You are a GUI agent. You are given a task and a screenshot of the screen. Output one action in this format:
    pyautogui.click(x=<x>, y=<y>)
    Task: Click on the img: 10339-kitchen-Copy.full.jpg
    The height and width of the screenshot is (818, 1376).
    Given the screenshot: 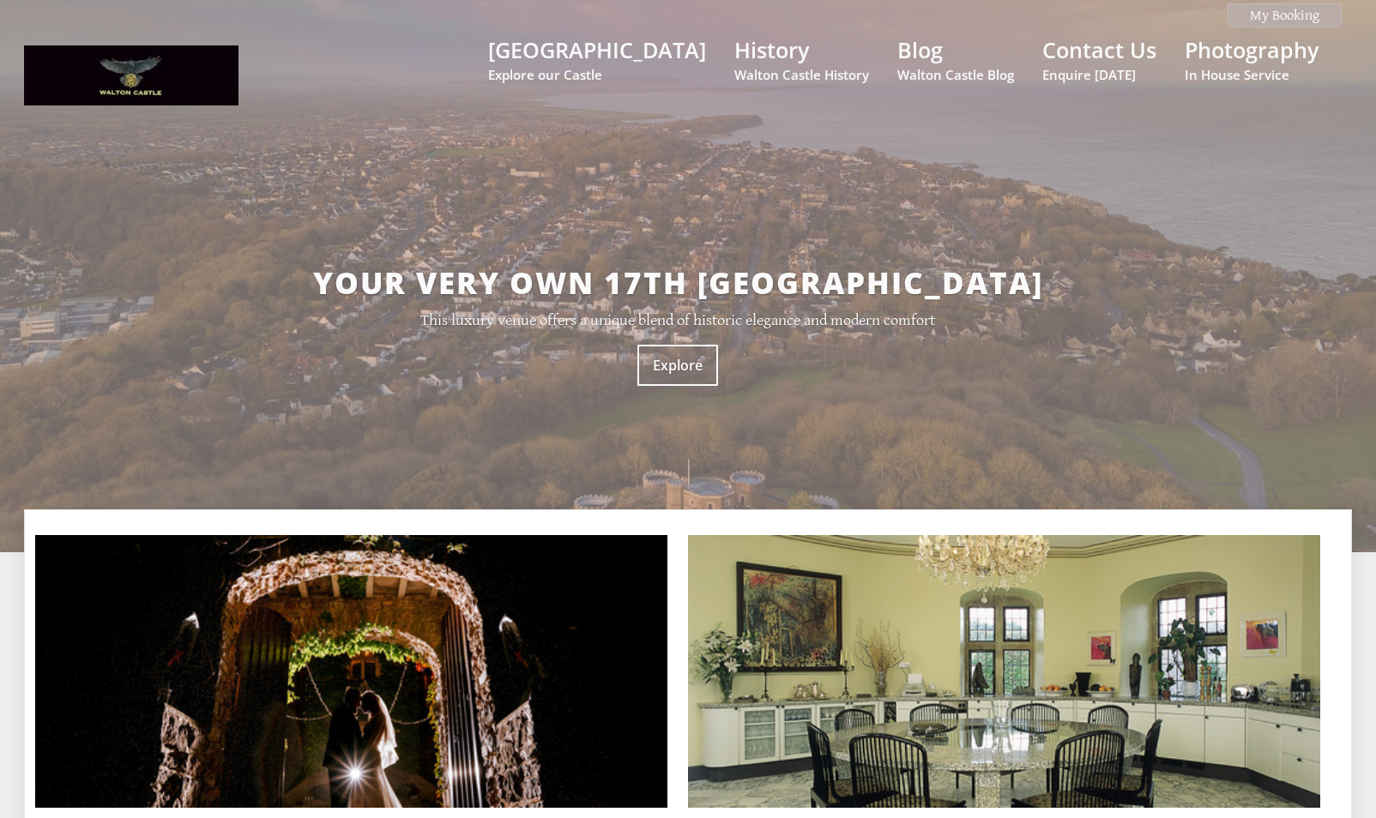 What is the action you would take?
    pyautogui.click(x=1004, y=672)
    